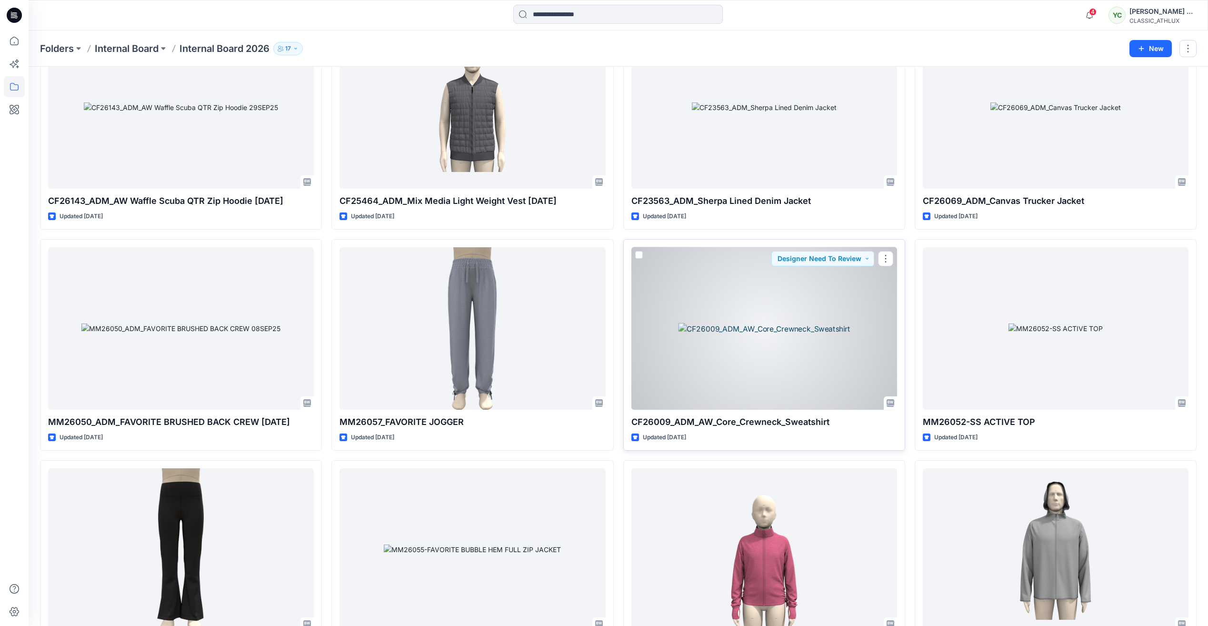 This screenshot has width=1208, height=626. Describe the element at coordinates (1093, 12) in the screenshot. I see `span: 4` at that location.